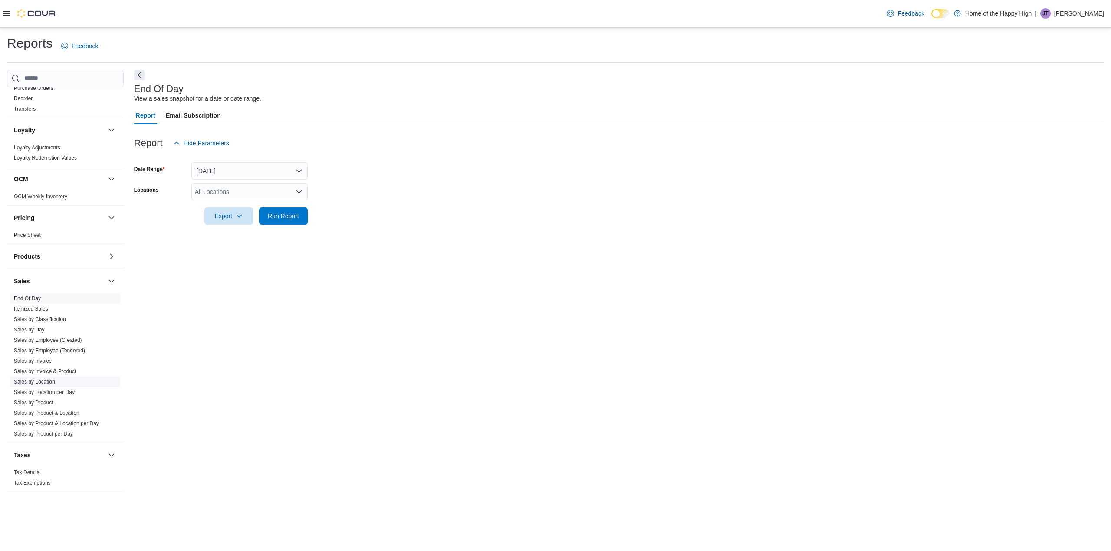 The height and width of the screenshot is (551, 1111). Describe the element at coordinates (45, 371) in the screenshot. I see `span: Sales by Invoice & Product` at that location.